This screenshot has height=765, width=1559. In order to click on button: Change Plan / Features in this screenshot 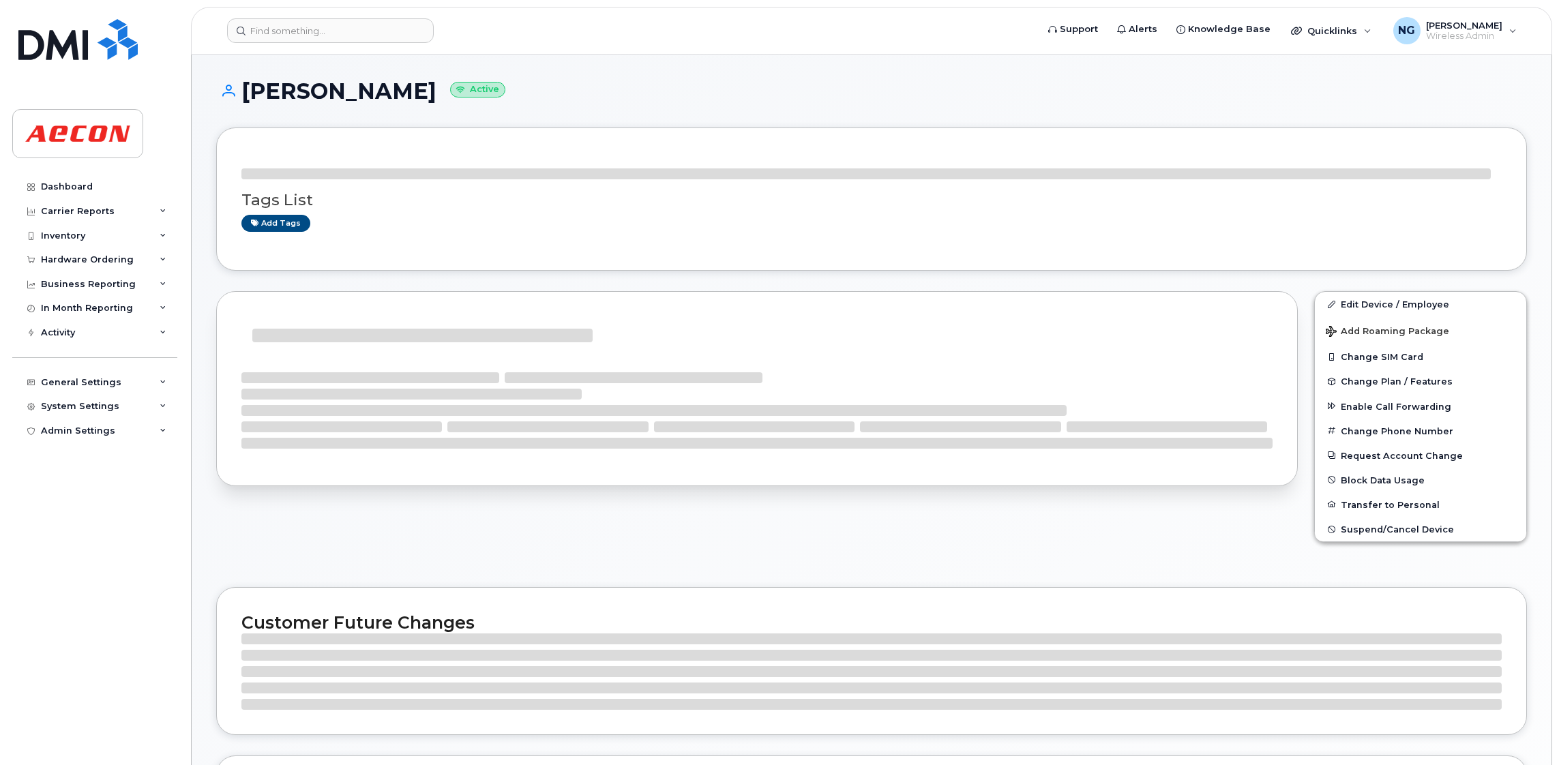, I will do `click(1420, 381)`.